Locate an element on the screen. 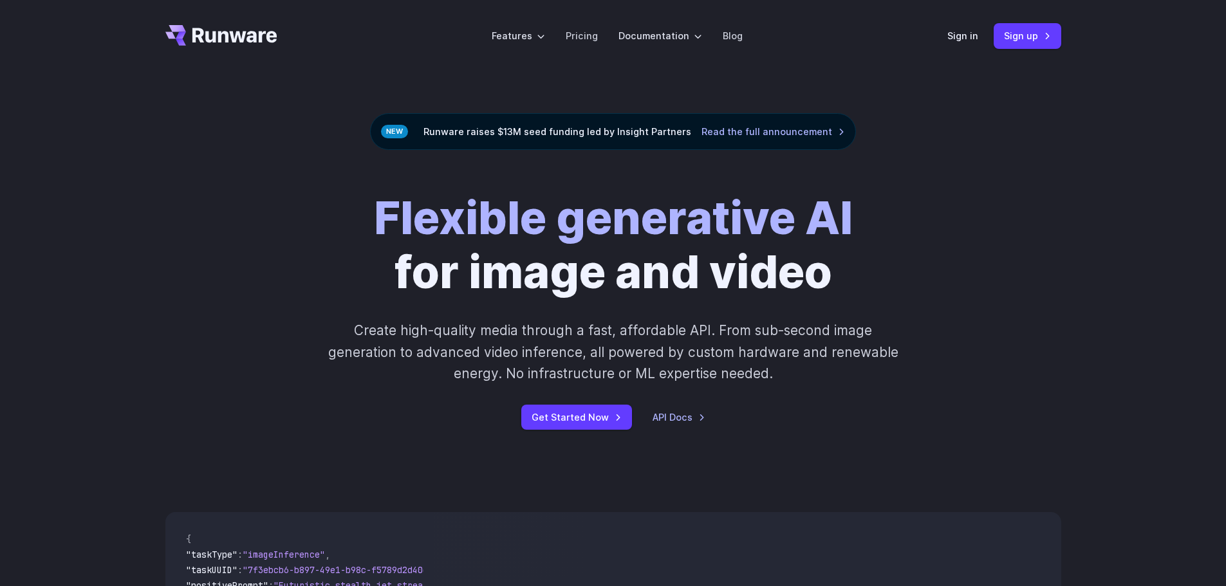 The height and width of the screenshot is (586, 1226). label: Features is located at coordinates (518, 35).